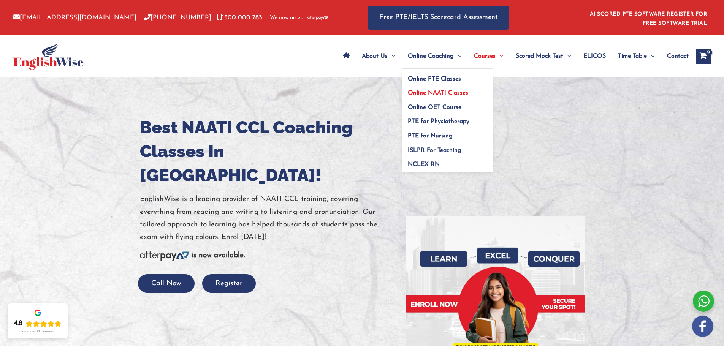  Describe the element at coordinates (447, 119) in the screenshot. I see `a: PTE for Physiotherapy` at that location.